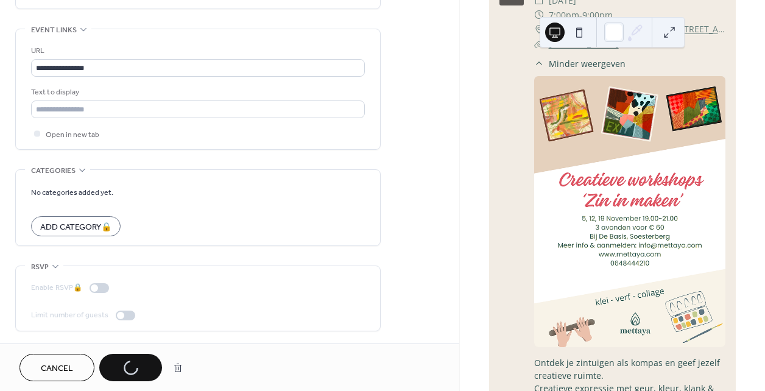 Image resolution: width=765 pixels, height=391 pixels. What do you see at coordinates (72, 135) in the screenshot?
I see `span: Open in new tab` at bounding box center [72, 135].